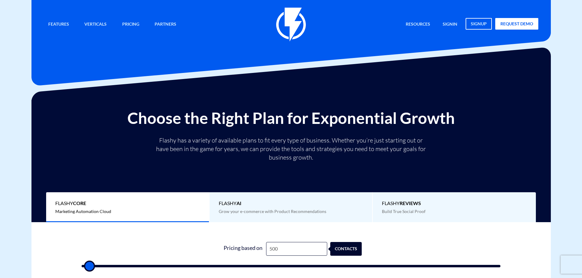 This screenshot has height=278, width=582. What do you see at coordinates (131, 24) in the screenshot?
I see `a: Pricing` at bounding box center [131, 24].